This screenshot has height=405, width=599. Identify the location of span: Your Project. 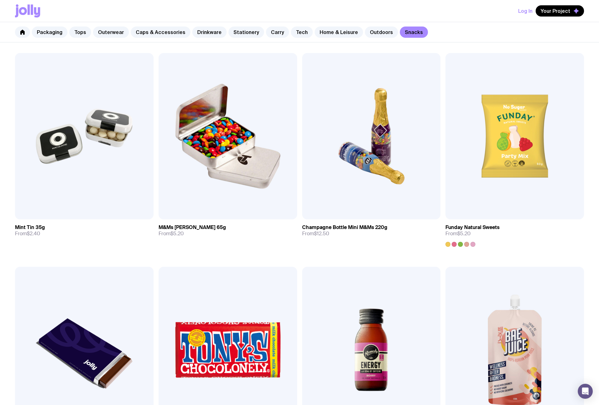
(555, 11).